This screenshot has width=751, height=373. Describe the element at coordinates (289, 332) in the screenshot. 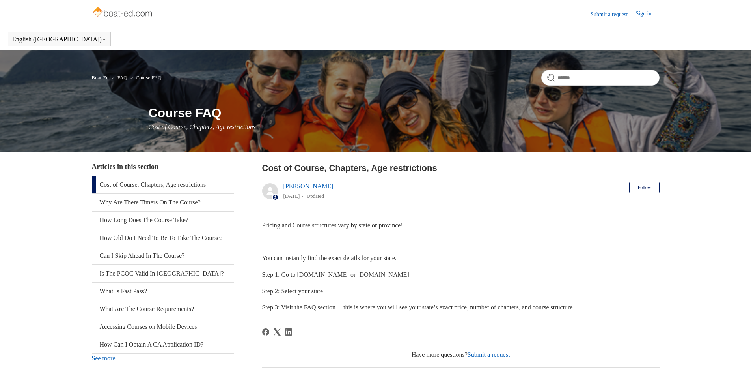

I see `svg: Share this page on LinkedIn` at that location.